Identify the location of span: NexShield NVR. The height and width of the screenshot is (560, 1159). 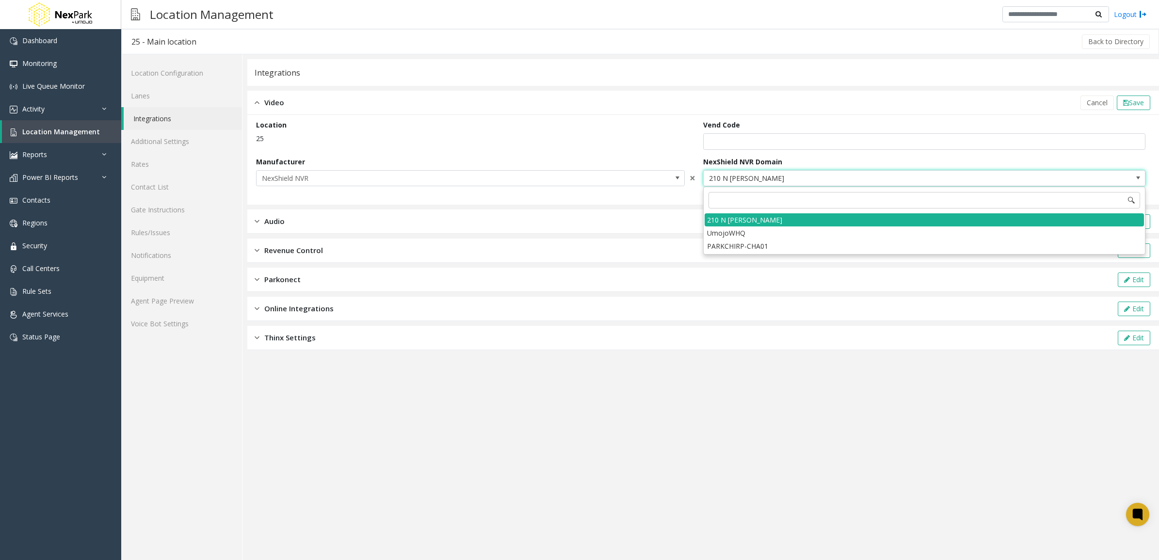
(427, 178).